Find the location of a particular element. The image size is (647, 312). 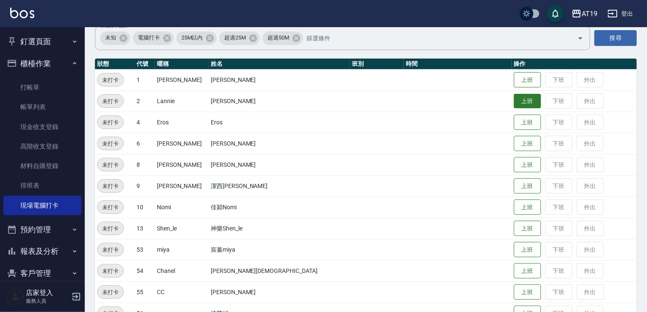

button: AT19 is located at coordinates (584, 14).